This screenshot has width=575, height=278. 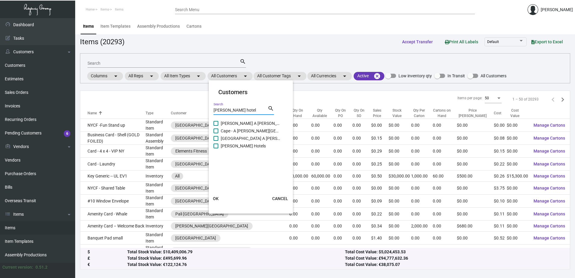 What do you see at coordinates (251, 92) in the screenshot?
I see `mat-card-title: Customers` at bounding box center [251, 92].